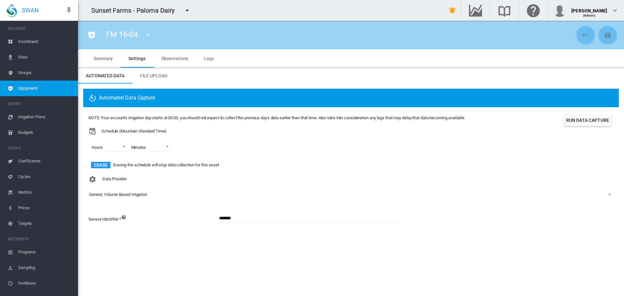 The width and height of the screenshot is (624, 296). What do you see at coordinates (589, 15) in the screenshot?
I see `span: (Admin)` at bounding box center [589, 15].